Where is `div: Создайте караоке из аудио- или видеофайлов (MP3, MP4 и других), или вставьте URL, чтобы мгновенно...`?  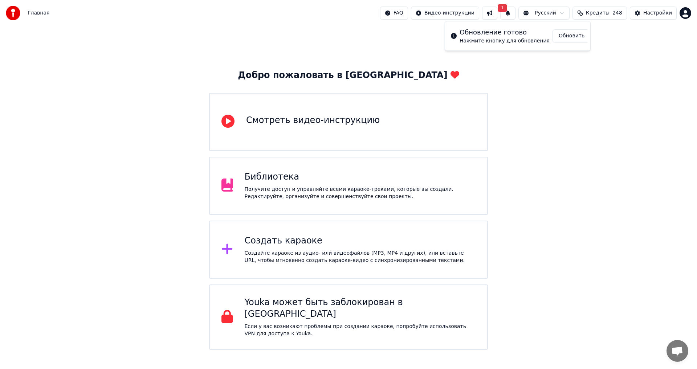
div: Создайте караоке из аудио- или видеофайлов (MP3, MP4 и других), или вставьте URL, чтобы мгновенно... is located at coordinates (360, 257).